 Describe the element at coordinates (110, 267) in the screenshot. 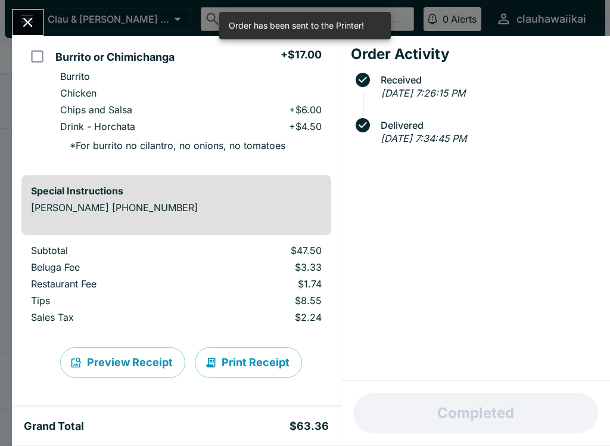

I see `p: Beluga Fee` at that location.